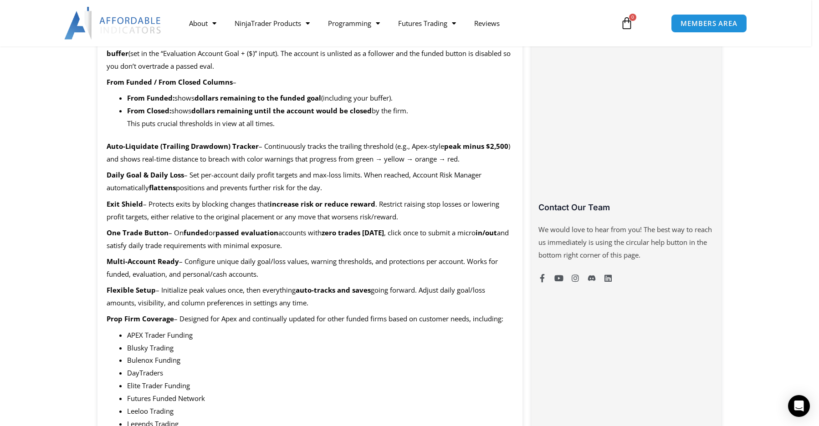 The width and height of the screenshot is (819, 426). I want to click on a: Futures Trading, so click(427, 23).